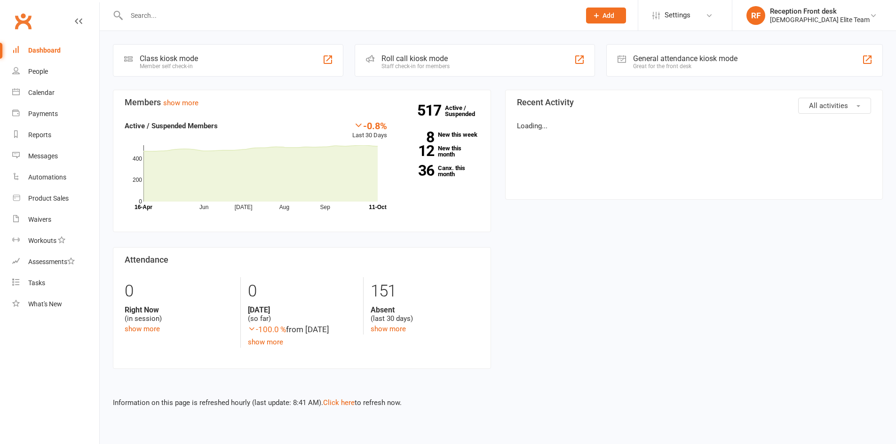 The width and height of the screenshot is (896, 444). Describe the element at coordinates (677, 15) in the screenshot. I see `span: Settings` at that location.